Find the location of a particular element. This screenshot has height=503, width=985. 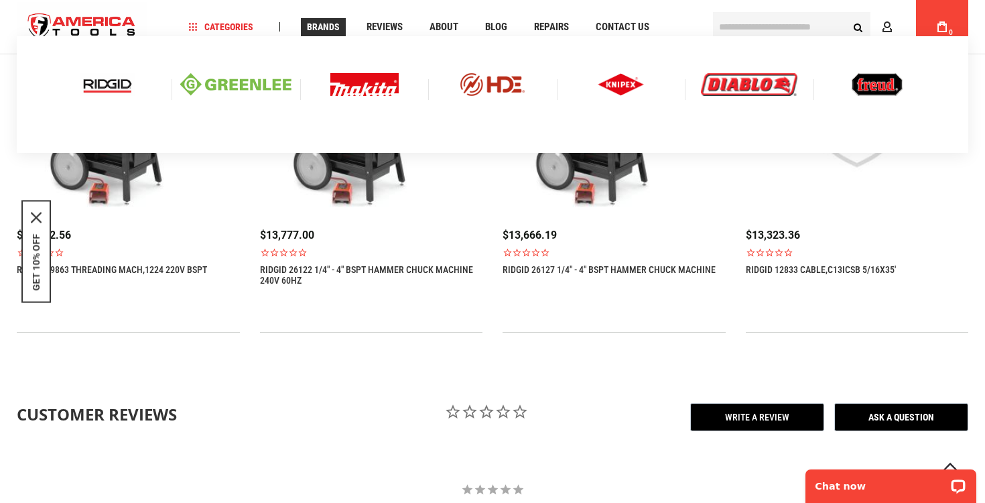

a: Brands is located at coordinates (323, 27).